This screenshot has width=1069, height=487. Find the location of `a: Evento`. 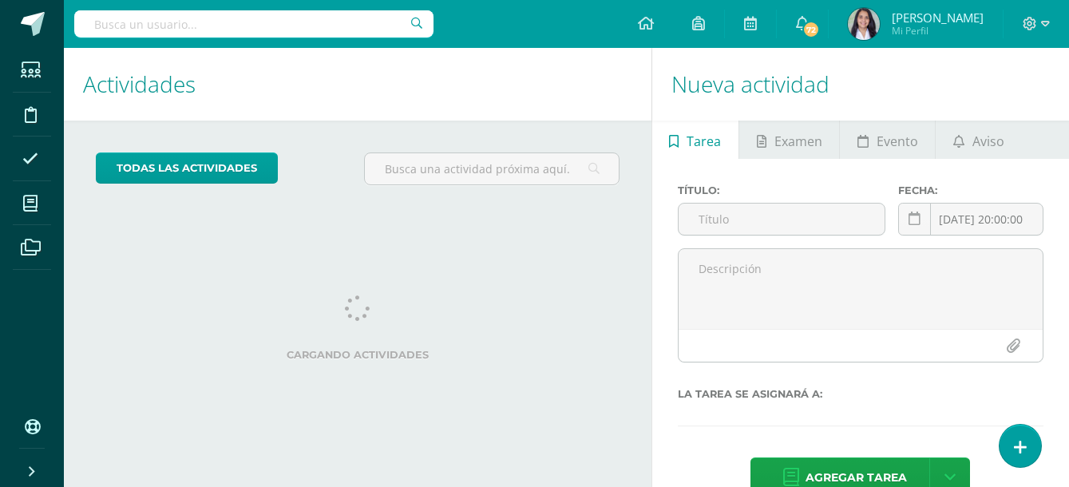

a: Evento is located at coordinates (887, 140).